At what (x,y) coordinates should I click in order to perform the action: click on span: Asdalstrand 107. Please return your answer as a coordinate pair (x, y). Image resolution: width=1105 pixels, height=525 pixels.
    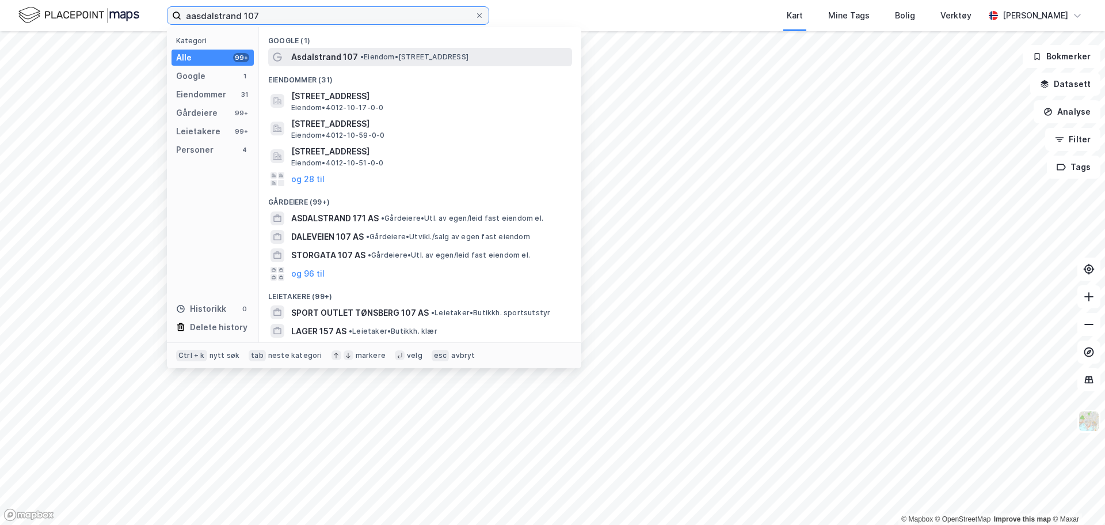
    Looking at the image, I should click on (325, 57).